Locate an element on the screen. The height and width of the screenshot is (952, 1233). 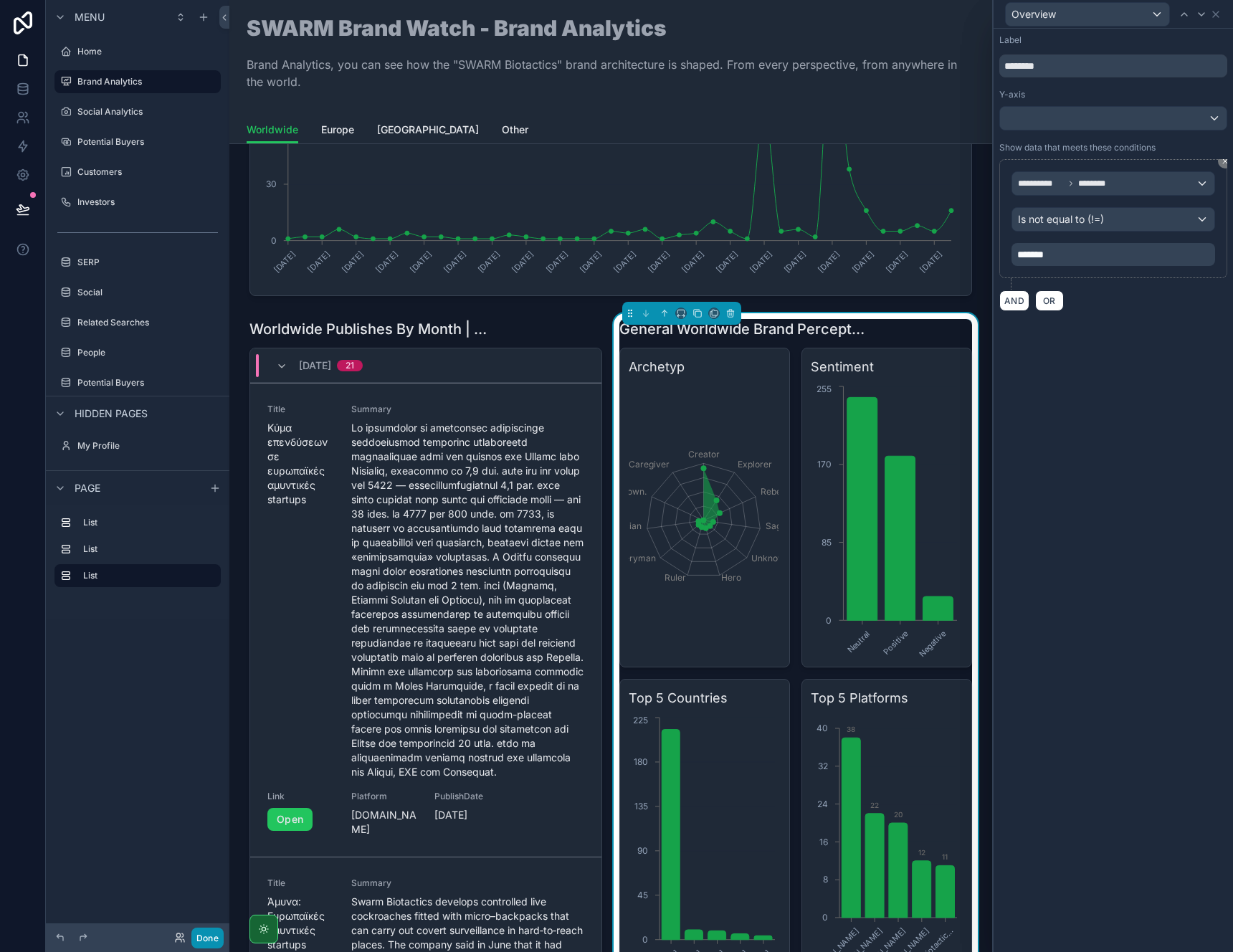
tspan: 135 is located at coordinates (641, 806).